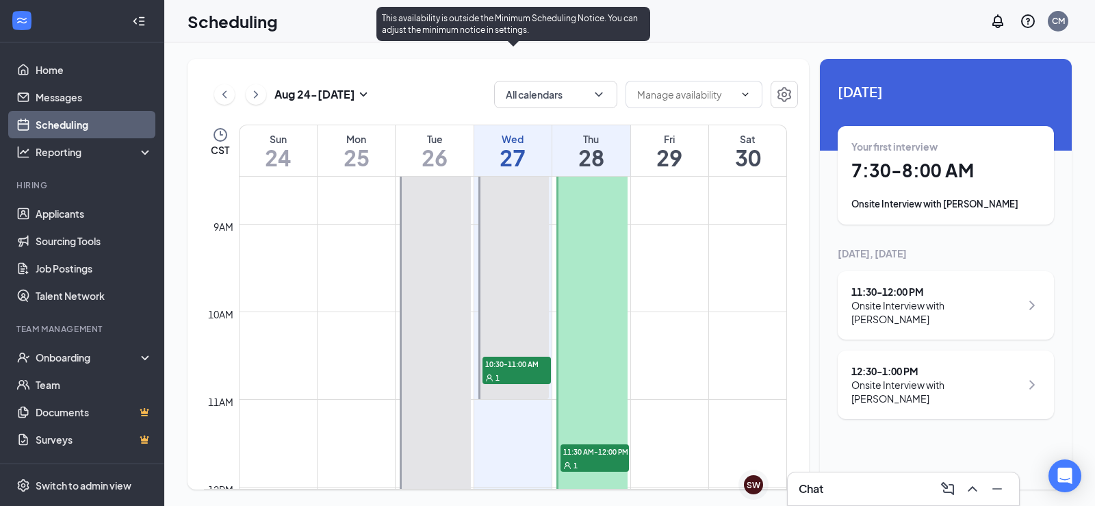  I want to click on div: 11am, so click(220, 402).